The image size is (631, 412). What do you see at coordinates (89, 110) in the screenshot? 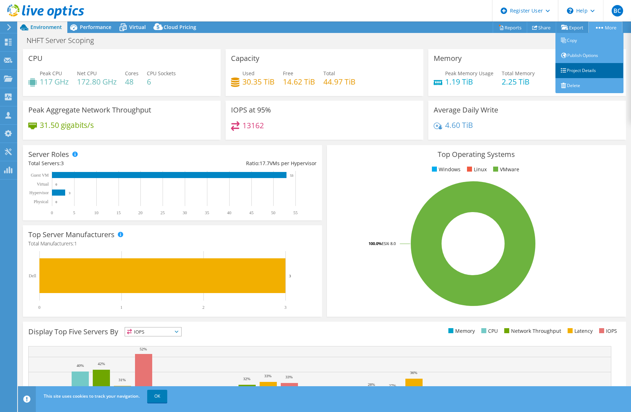
I see `h3: Peak Aggregate Network Throughput` at bounding box center [89, 110].